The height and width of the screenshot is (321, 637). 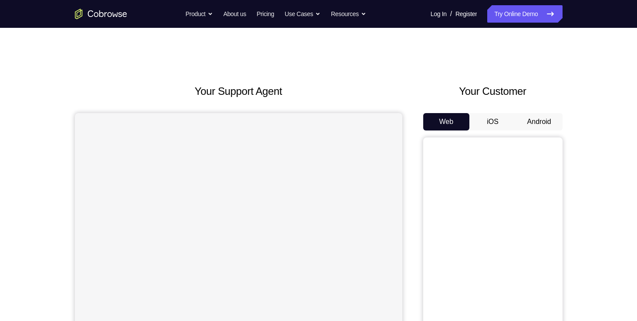 What do you see at coordinates (439, 14) in the screenshot?
I see `a: Log In` at bounding box center [439, 14].